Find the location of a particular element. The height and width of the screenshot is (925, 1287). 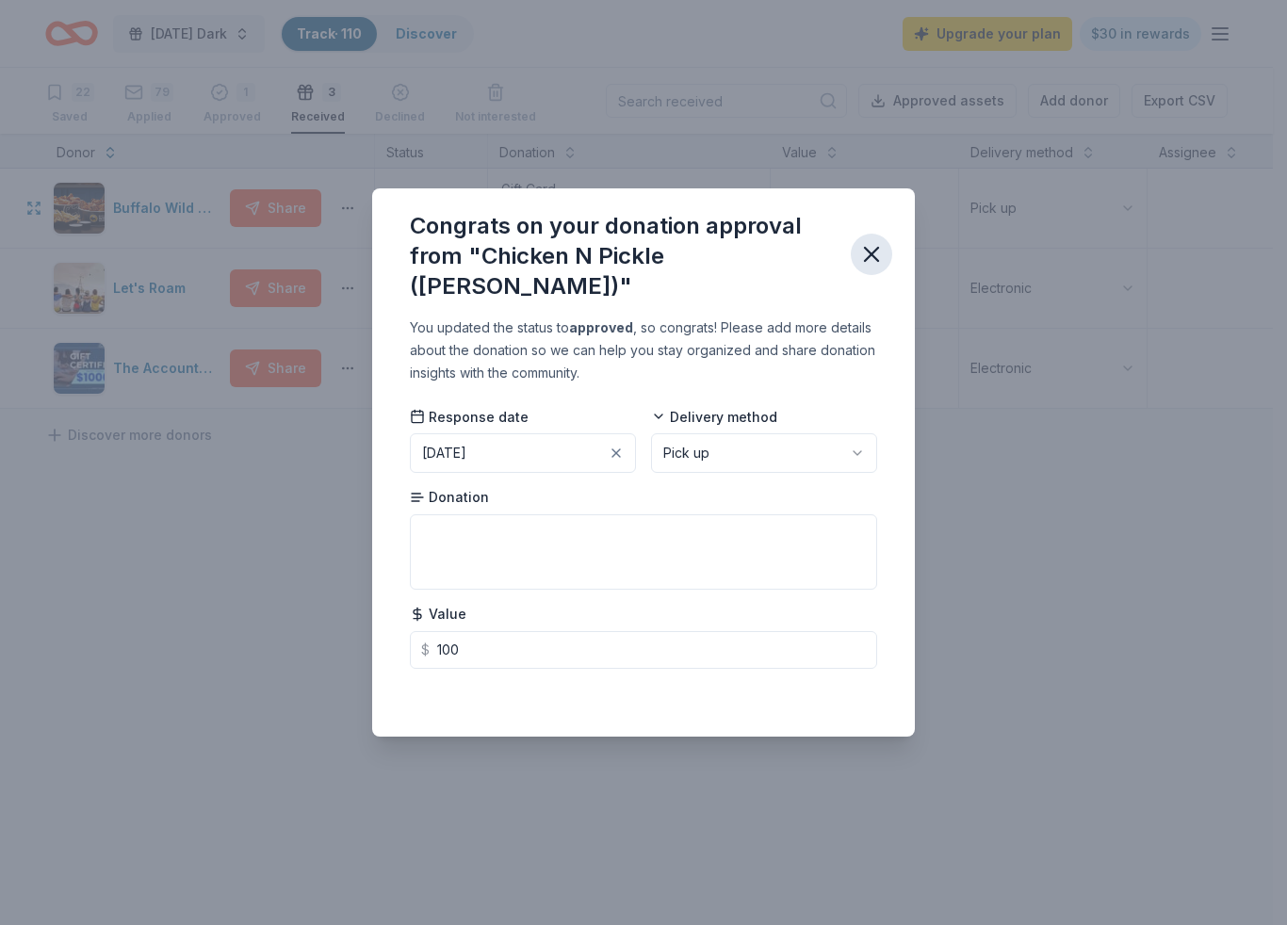

span: Donation is located at coordinates (449, 497).